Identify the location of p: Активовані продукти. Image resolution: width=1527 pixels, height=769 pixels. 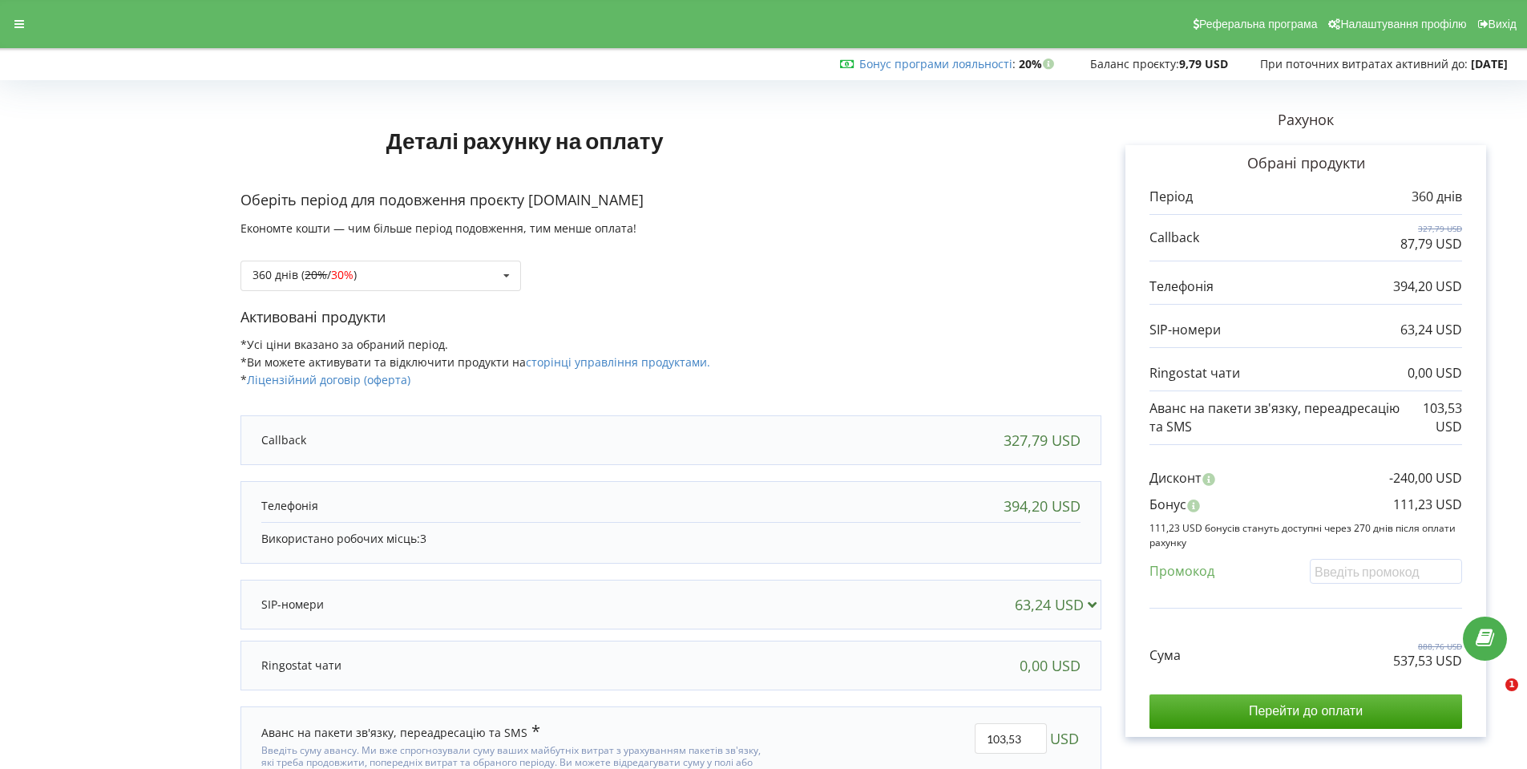
(671, 317).